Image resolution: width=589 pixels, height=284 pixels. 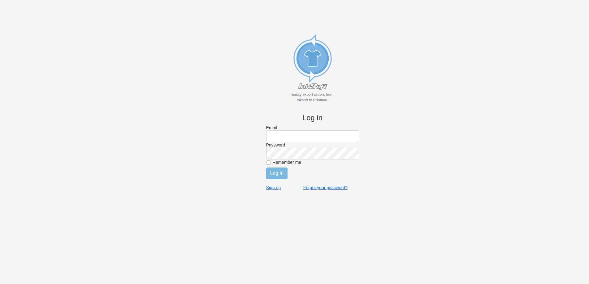 I want to click on a: Sign up, so click(x=273, y=188).